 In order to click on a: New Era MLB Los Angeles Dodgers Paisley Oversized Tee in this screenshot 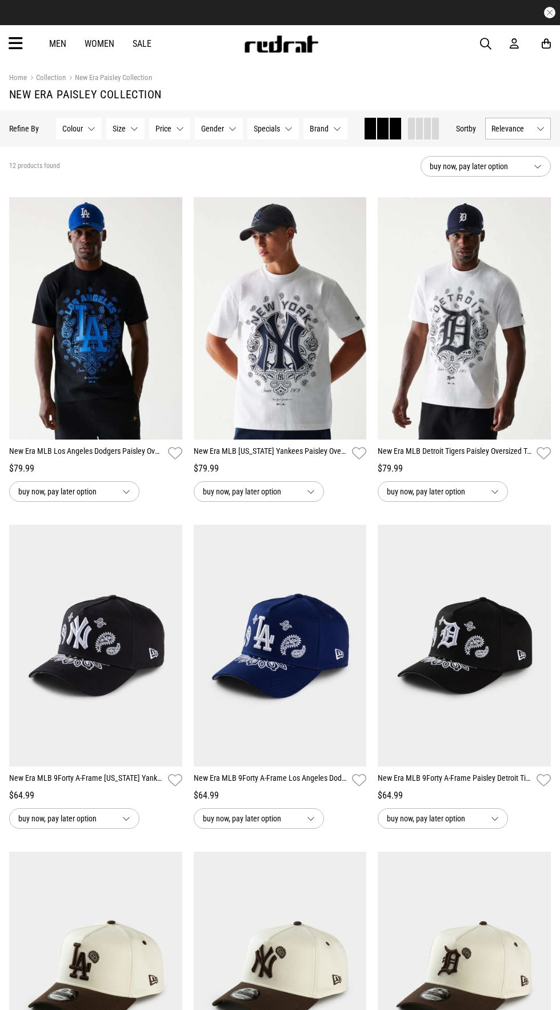, I will do `click(86, 453)`.